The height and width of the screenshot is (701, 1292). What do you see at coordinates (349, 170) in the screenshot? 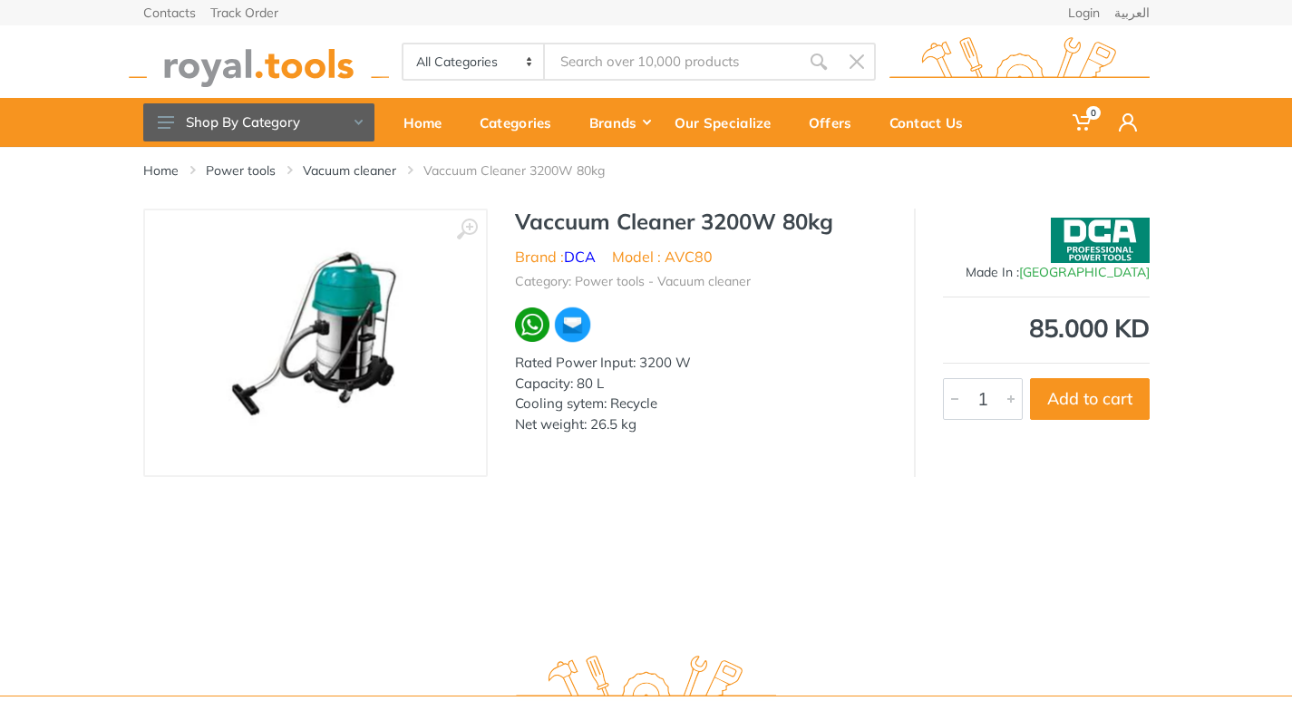
I see `a: Vacuum cleaner` at bounding box center [349, 170].